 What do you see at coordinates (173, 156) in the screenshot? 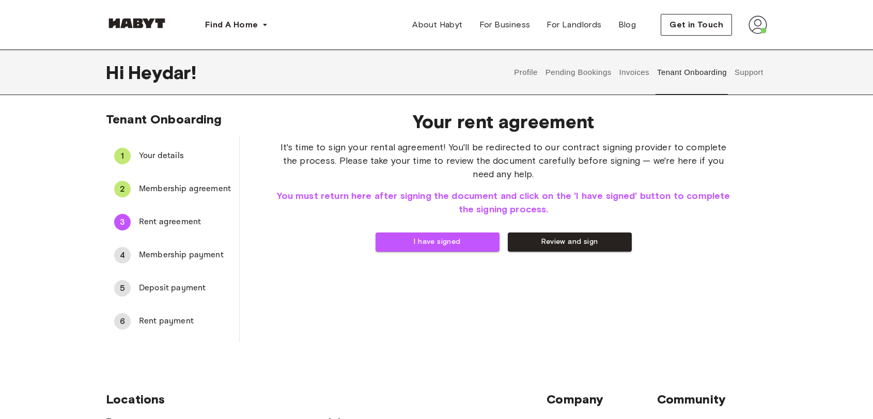
I see `div: 1Your details` at bounding box center [173, 156].